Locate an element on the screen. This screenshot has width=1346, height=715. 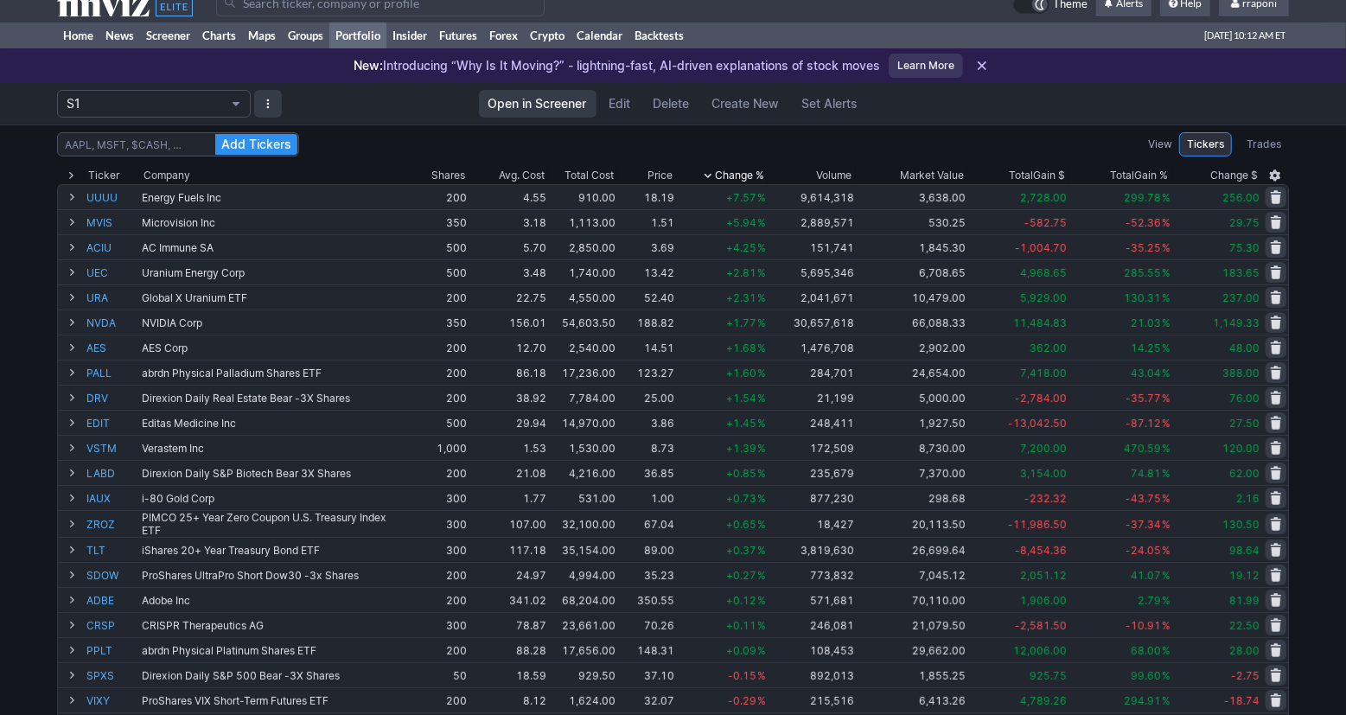
td: 773,832 is located at coordinates (812, 574).